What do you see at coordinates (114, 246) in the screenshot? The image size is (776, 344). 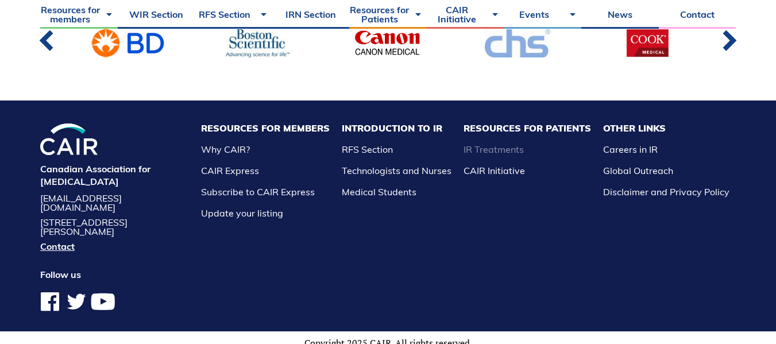 I see `a: Contact` at bounding box center [114, 246].